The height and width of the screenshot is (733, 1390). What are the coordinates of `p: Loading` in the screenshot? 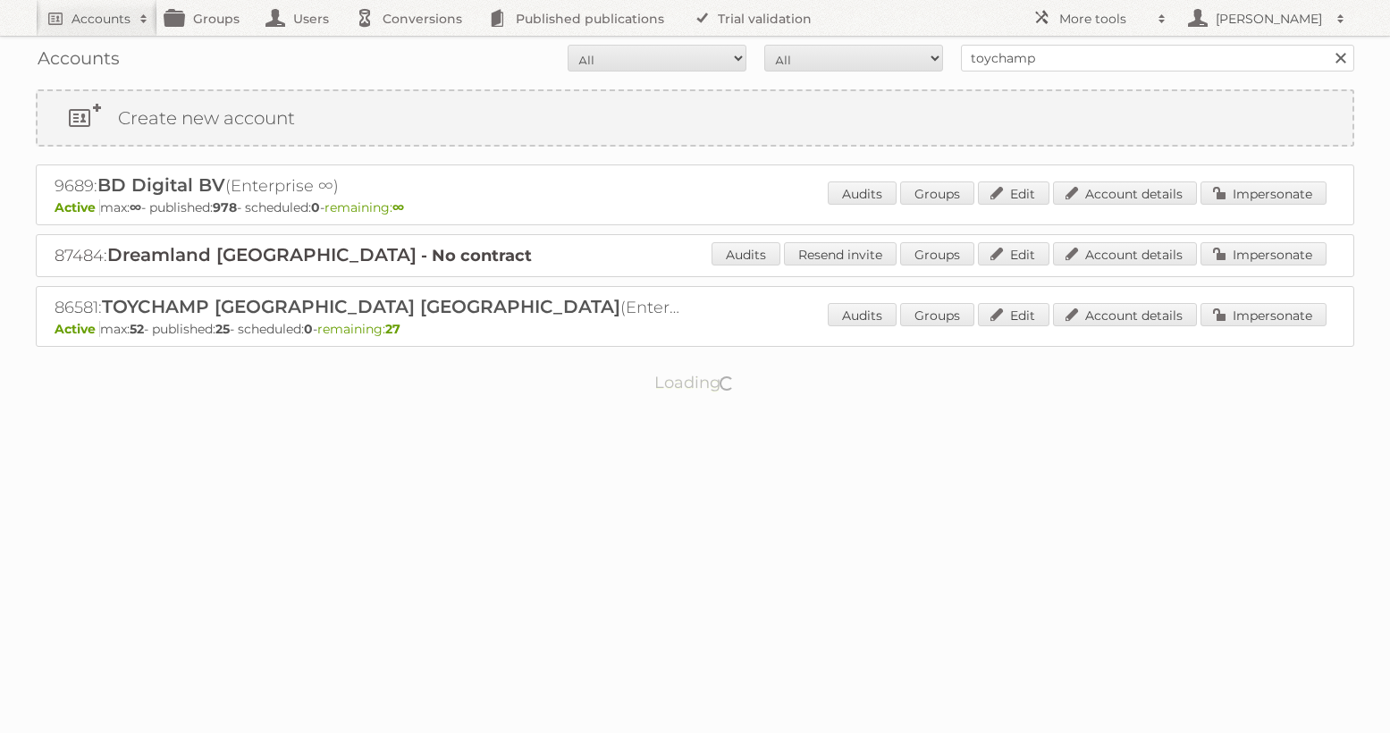 It's located at (695, 383).